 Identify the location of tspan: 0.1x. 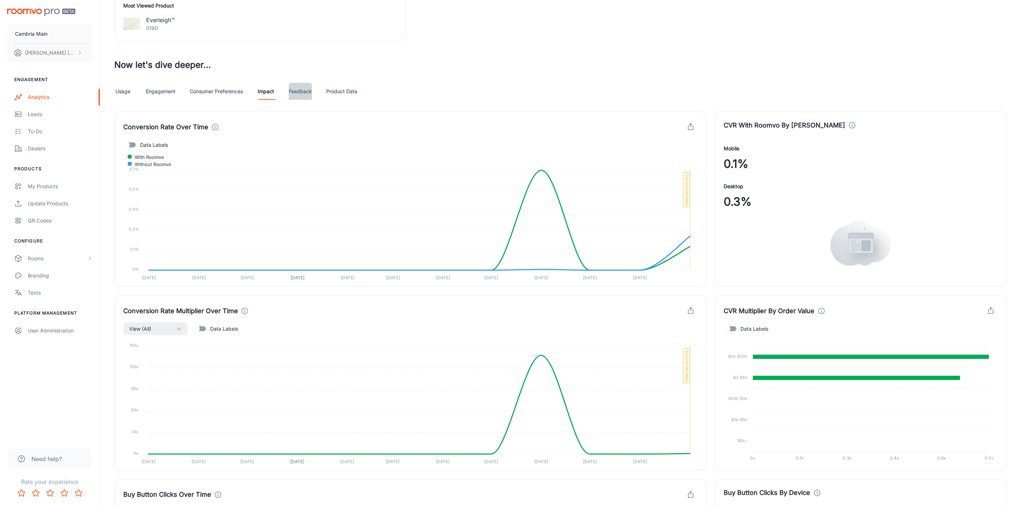
(800, 458).